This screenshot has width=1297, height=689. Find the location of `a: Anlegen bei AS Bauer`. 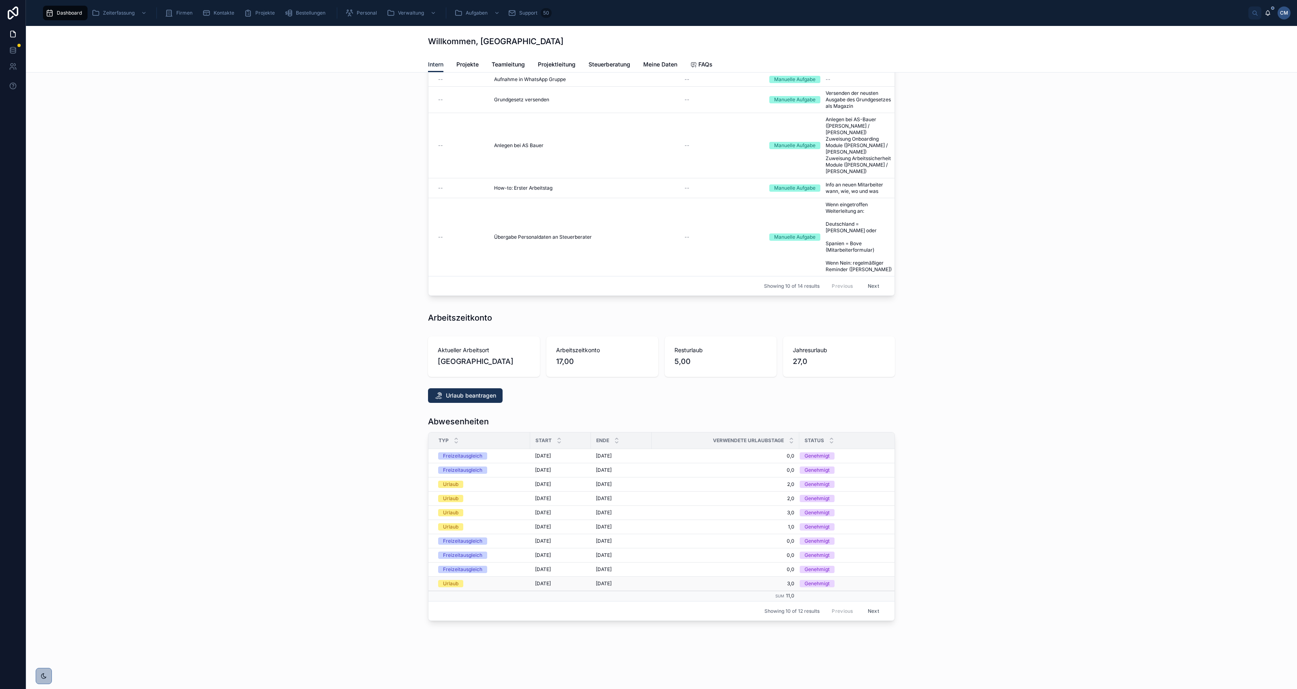

a: Anlegen bei AS Bauer is located at coordinates (585, 146).